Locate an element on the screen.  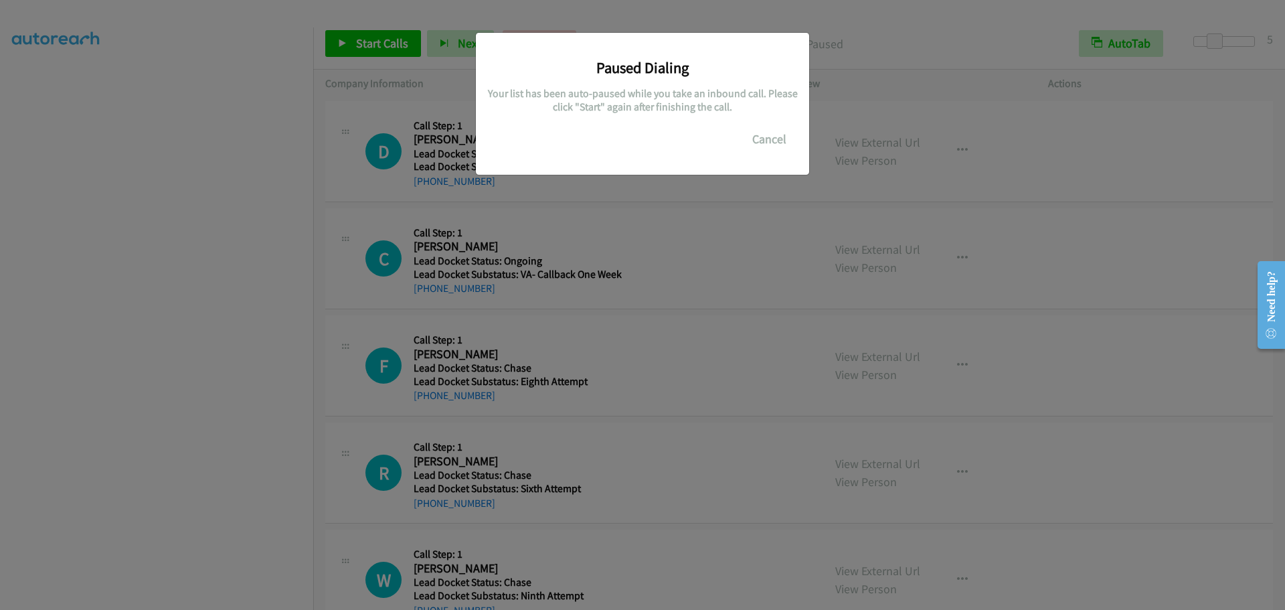
div: Need help? is located at coordinates (25, 45).